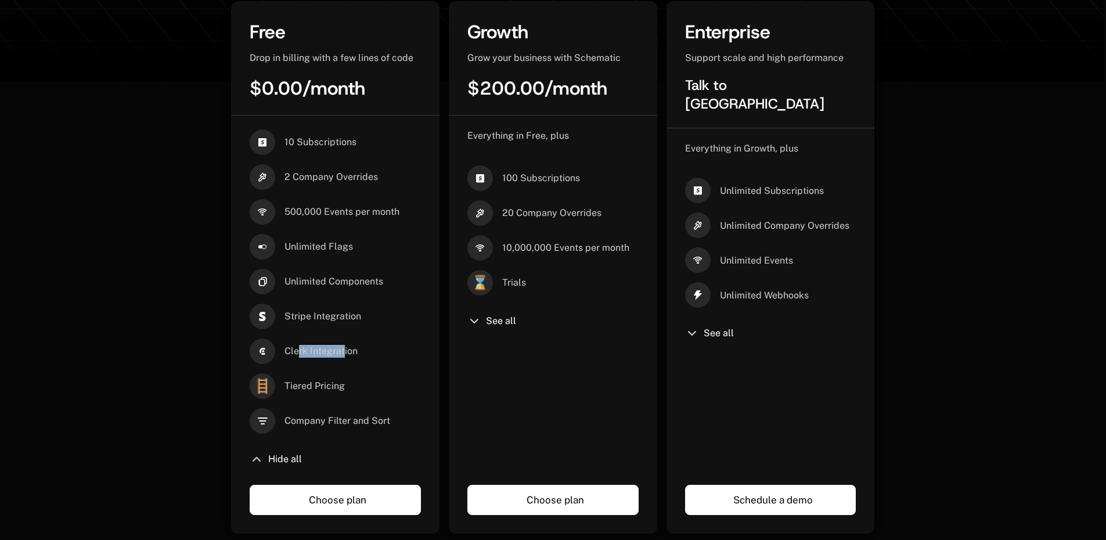 Image resolution: width=1106 pixels, height=540 pixels. Describe the element at coordinates (514, 283) in the screenshot. I see `span: Trials` at that location.